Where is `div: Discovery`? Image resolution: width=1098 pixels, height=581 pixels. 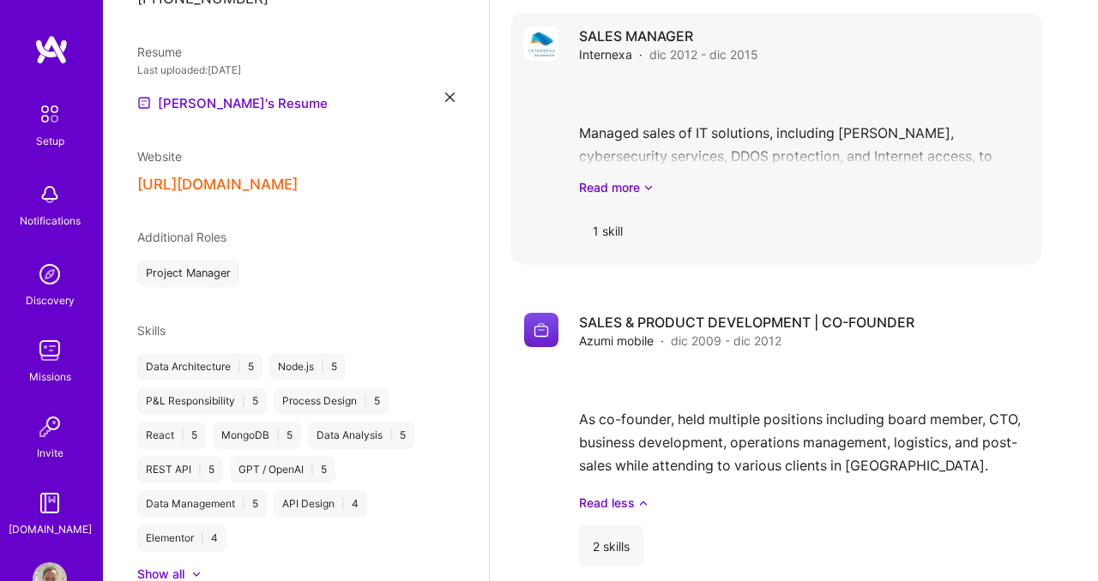 div: Discovery is located at coordinates (50, 300).